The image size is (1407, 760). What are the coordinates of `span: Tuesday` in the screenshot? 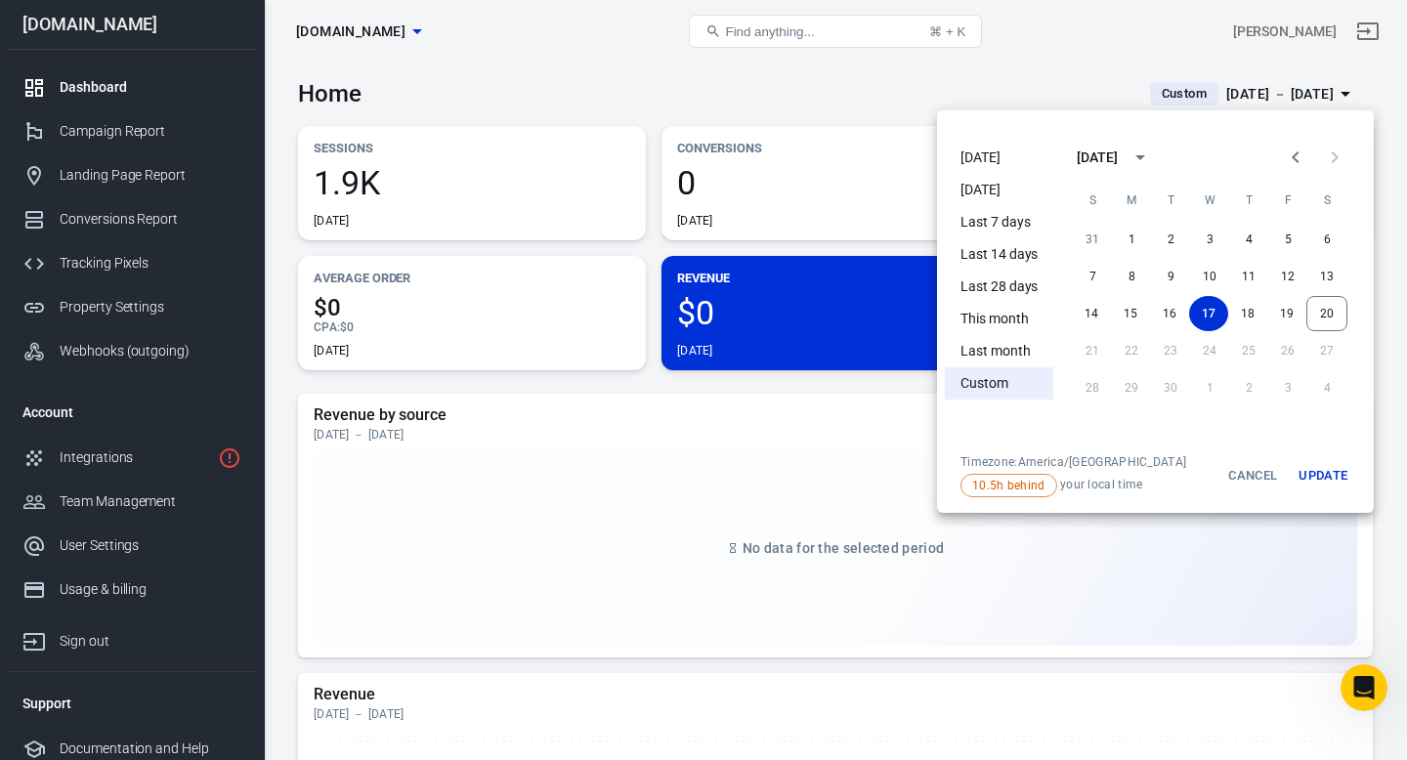 It's located at (1171, 200).